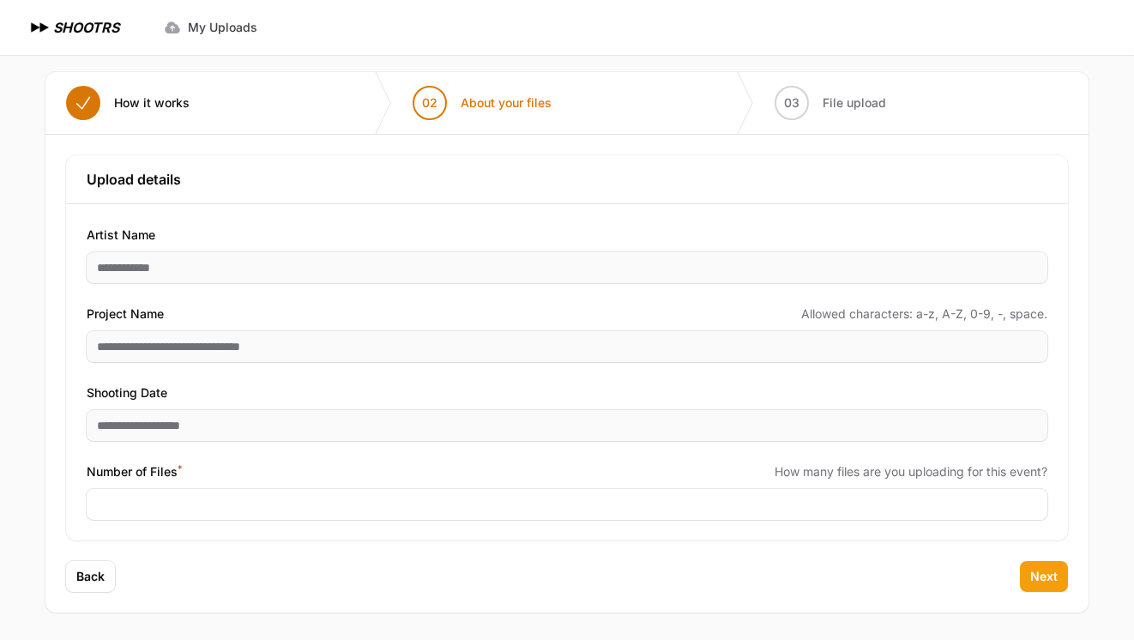  What do you see at coordinates (73, 27) in the screenshot?
I see `a: SHOOTRS SHOOTRS` at bounding box center [73, 27].